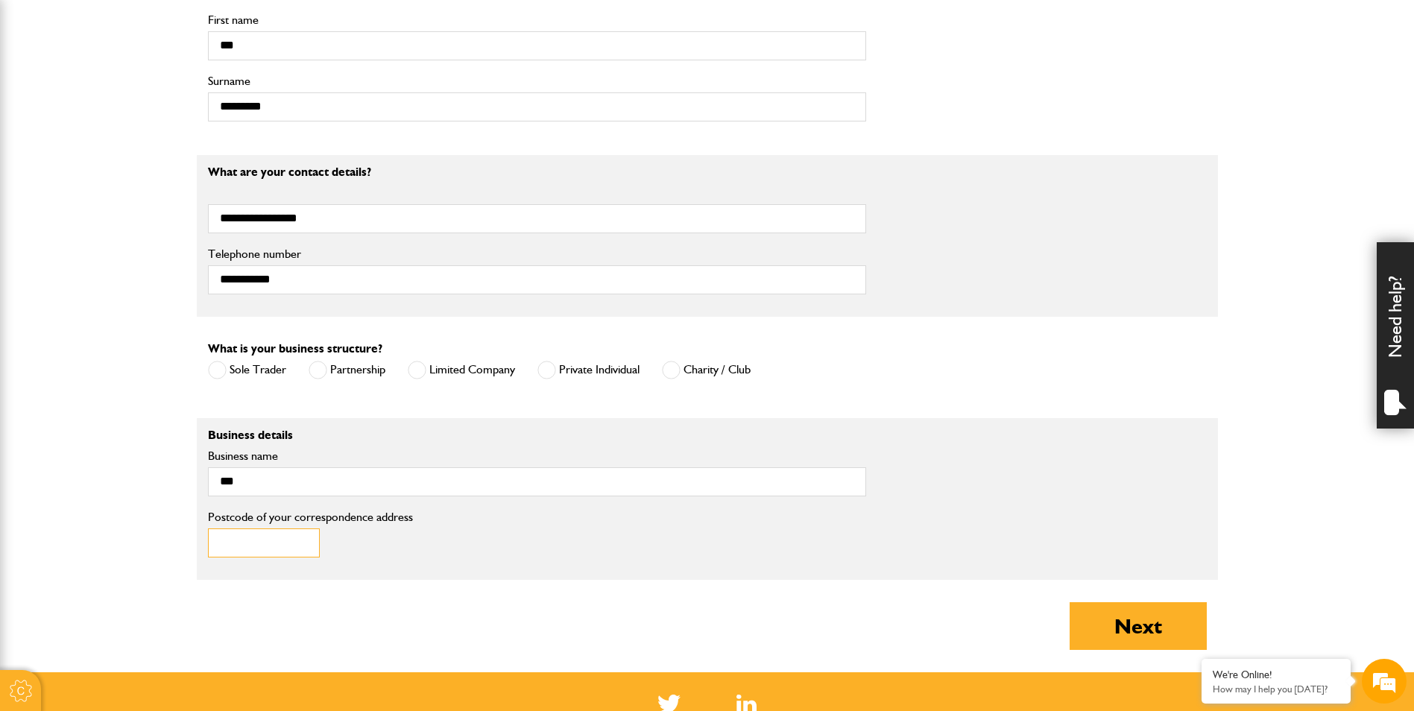 Image resolution: width=1414 pixels, height=711 pixels. I want to click on label: Telephone number, so click(537, 254).